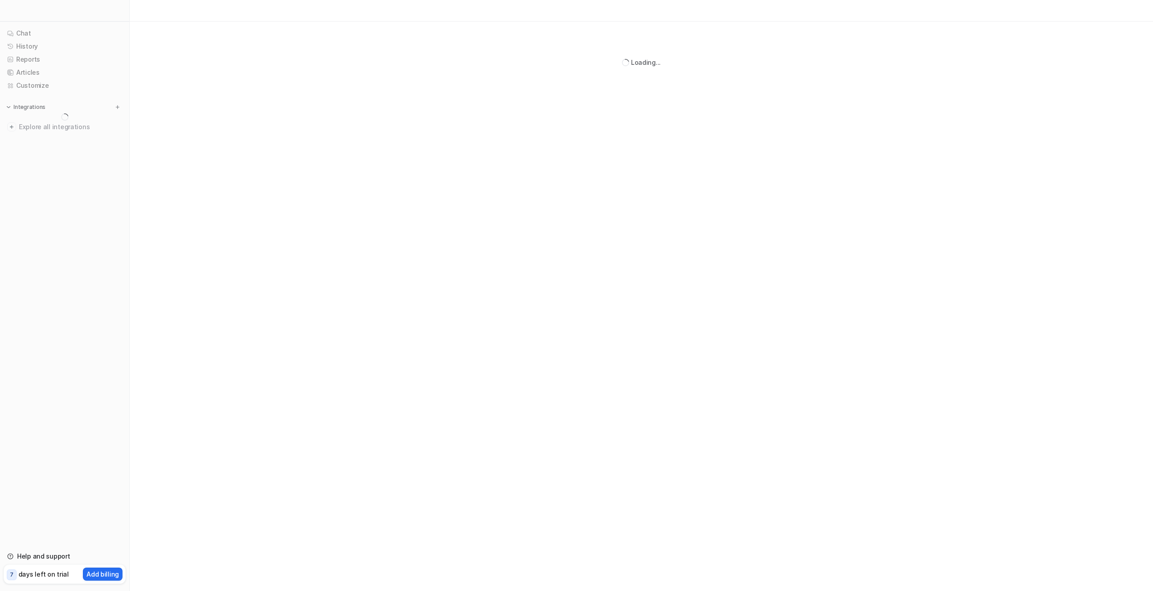  Describe the element at coordinates (118, 107) in the screenshot. I see `img: menu_add.svg` at that location.